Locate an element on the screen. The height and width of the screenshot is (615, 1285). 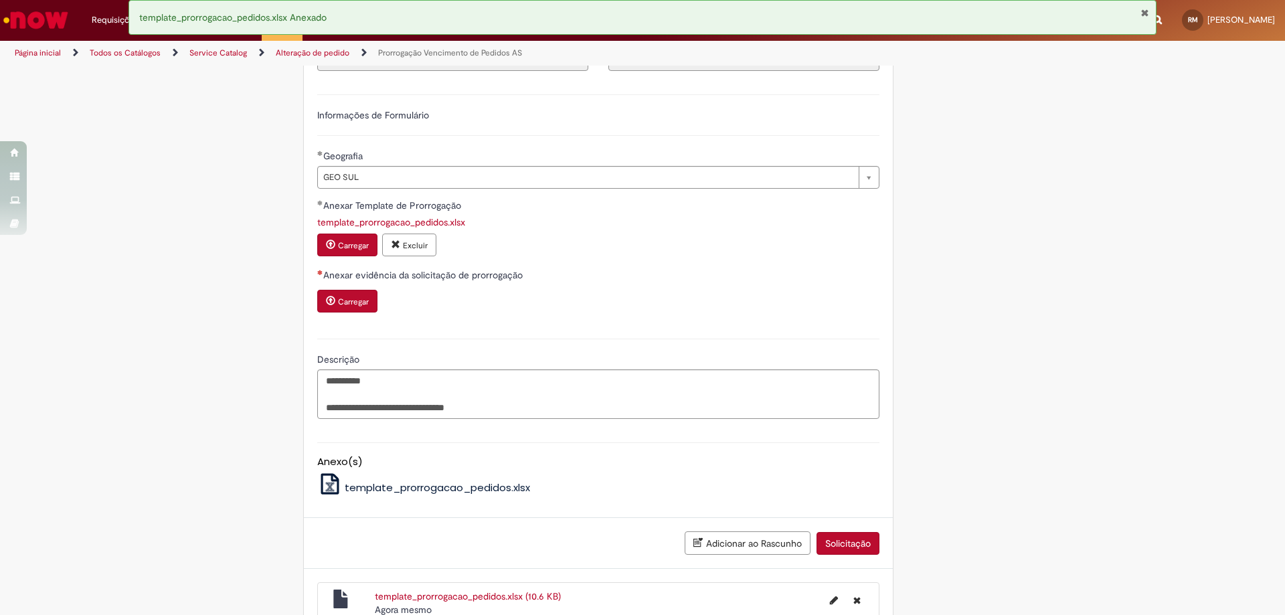
a: Service Catalog is located at coordinates (218, 53).